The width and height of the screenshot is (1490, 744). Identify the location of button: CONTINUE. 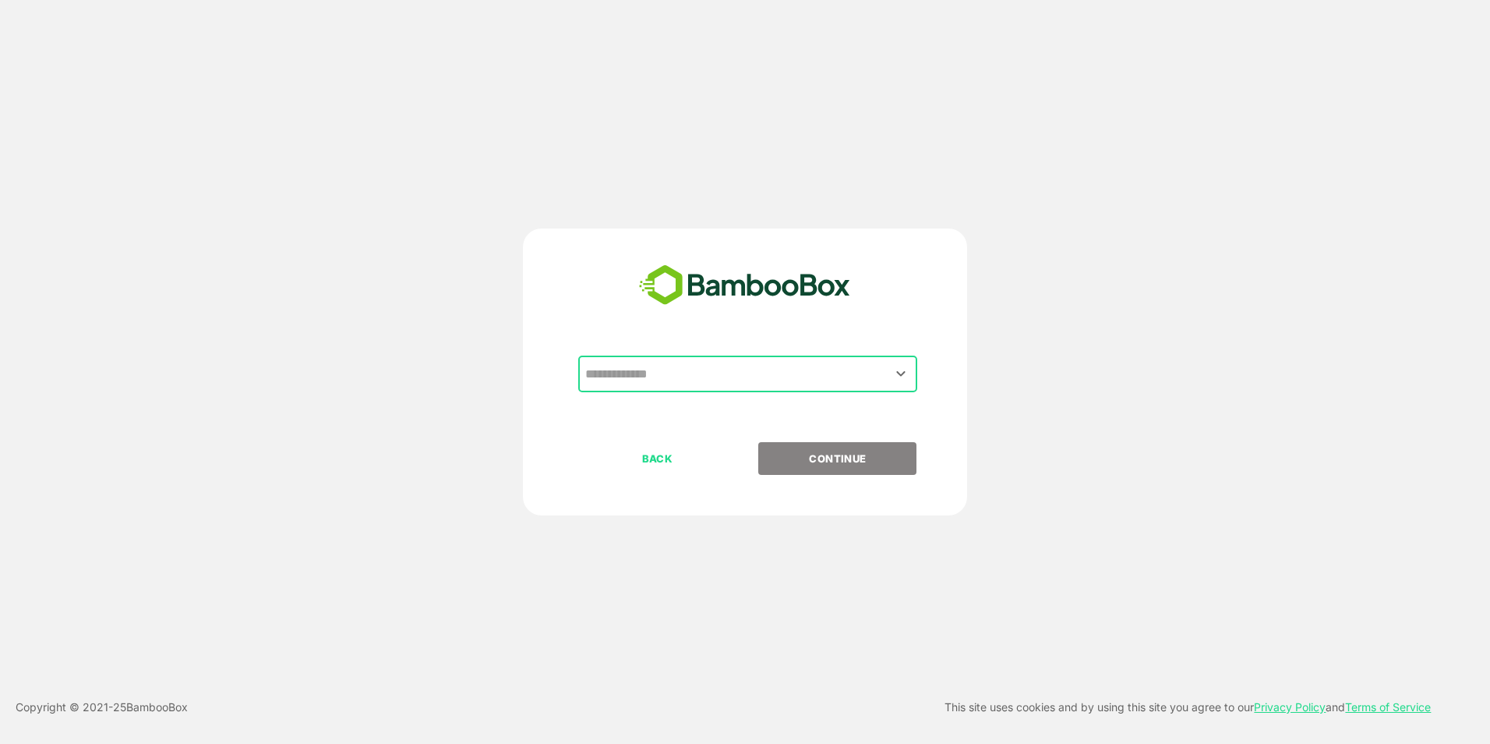
(837, 458).